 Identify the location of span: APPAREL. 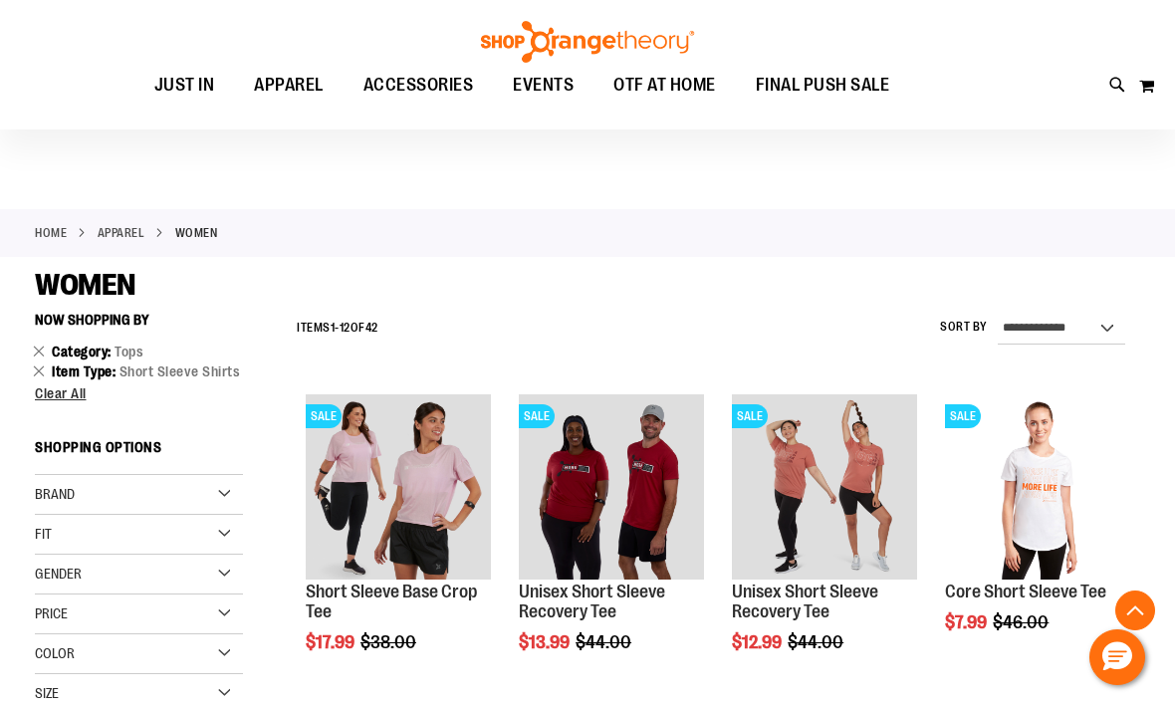
(289, 85).